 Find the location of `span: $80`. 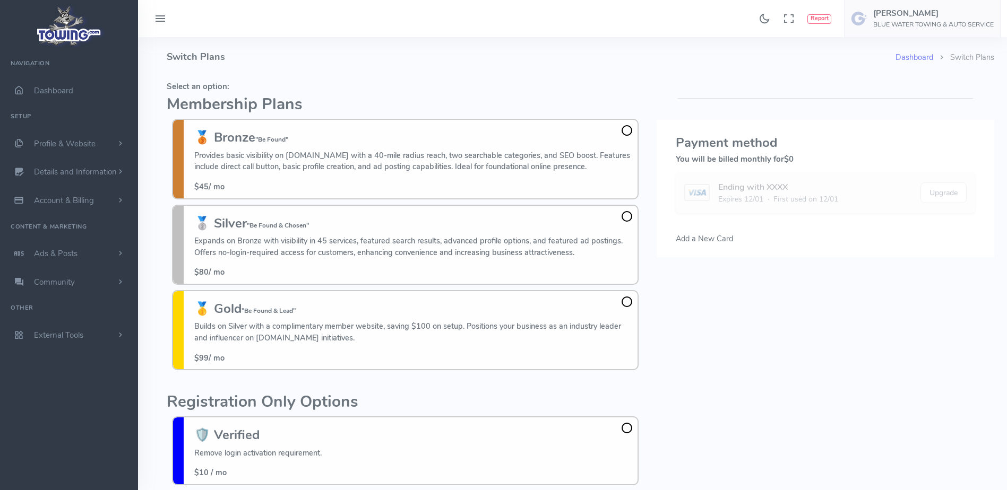

span: $80 is located at coordinates (201, 272).